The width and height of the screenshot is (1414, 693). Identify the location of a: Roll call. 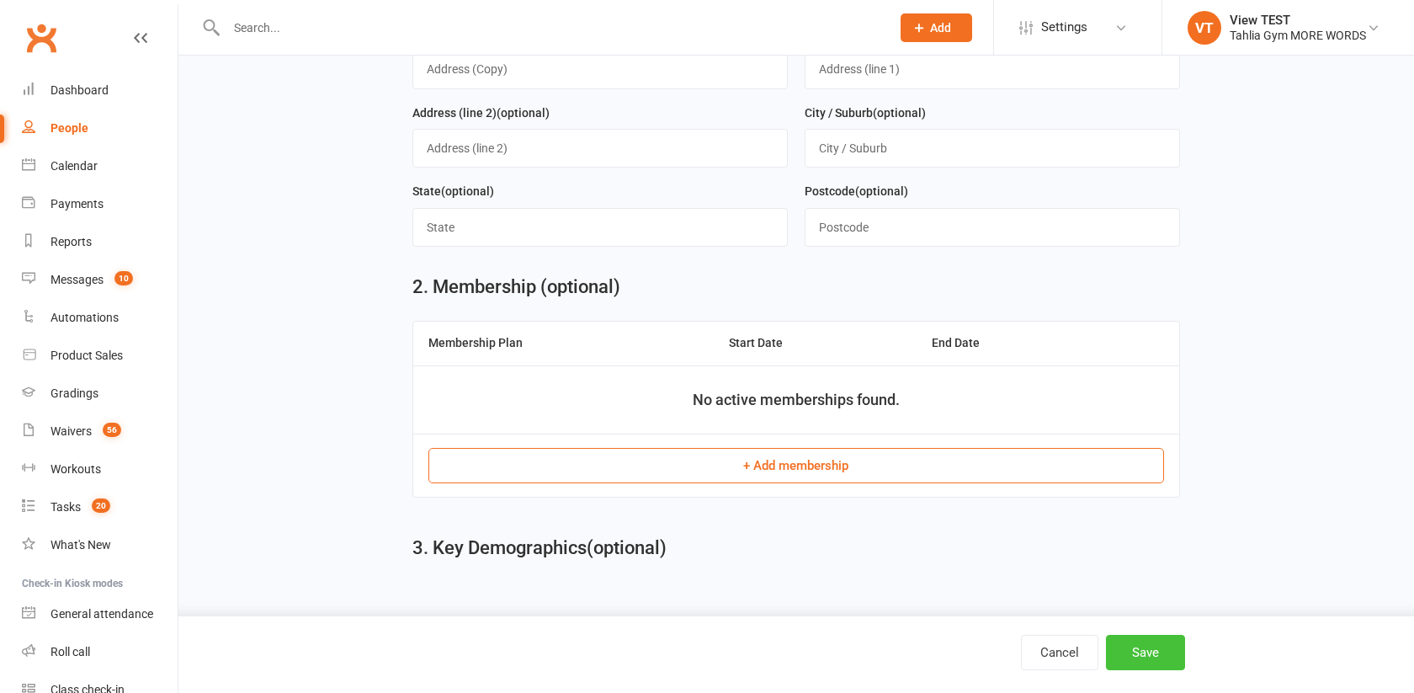
(99, 651).